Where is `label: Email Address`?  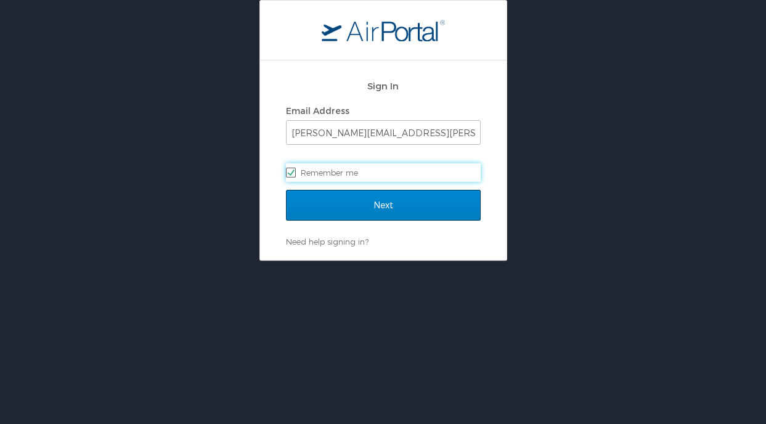
label: Email Address is located at coordinates (317, 110).